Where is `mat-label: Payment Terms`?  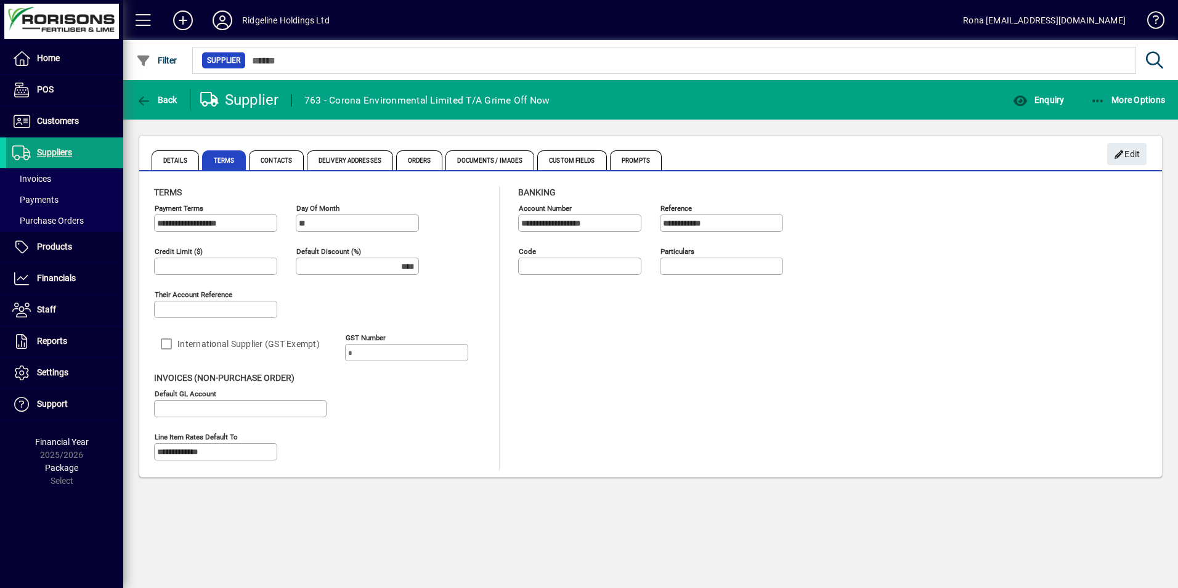 mat-label: Payment Terms is located at coordinates (179, 208).